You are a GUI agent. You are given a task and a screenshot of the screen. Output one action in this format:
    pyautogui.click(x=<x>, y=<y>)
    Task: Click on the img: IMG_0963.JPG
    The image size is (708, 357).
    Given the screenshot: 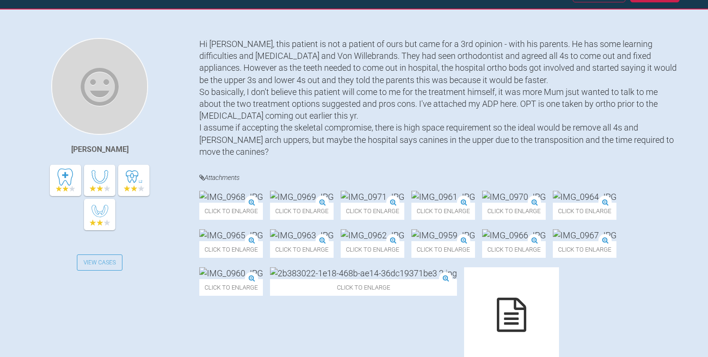 What is the action you would take?
    pyautogui.click(x=302, y=235)
    